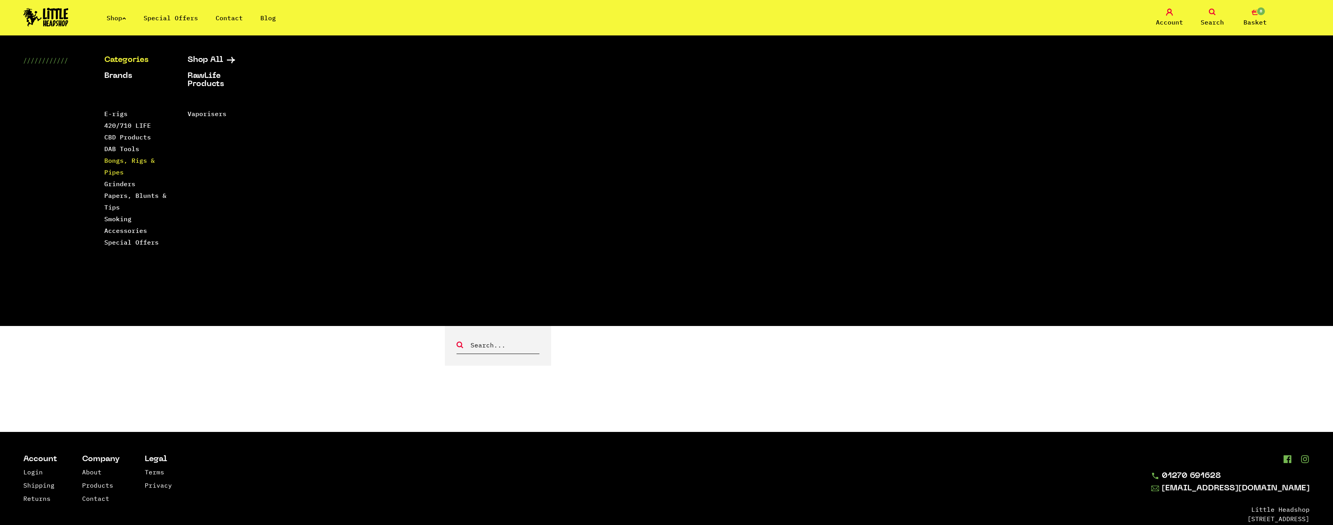 This screenshot has width=1333, height=525. What do you see at coordinates (116, 18) in the screenshot?
I see `a: Shop` at bounding box center [116, 18].